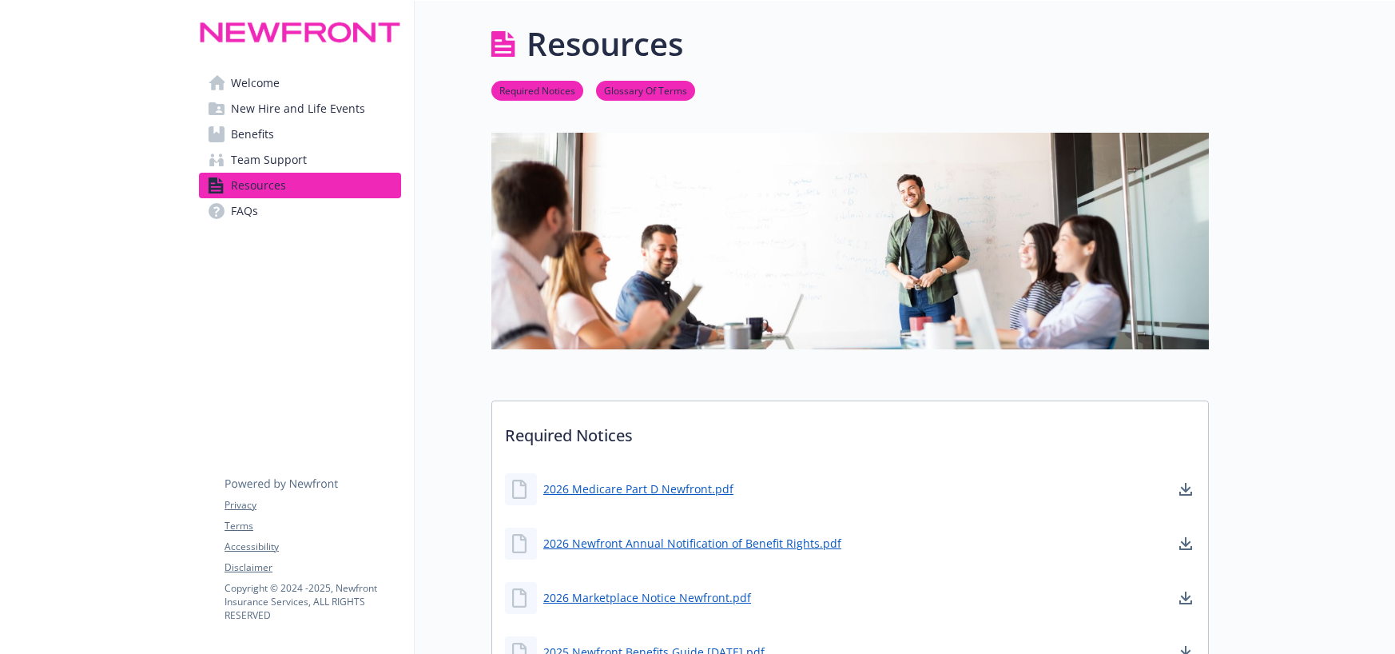  Describe the element at coordinates (647, 597) in the screenshot. I see `a: 2026 Marketplace Notice Newfront.pdf` at that location.